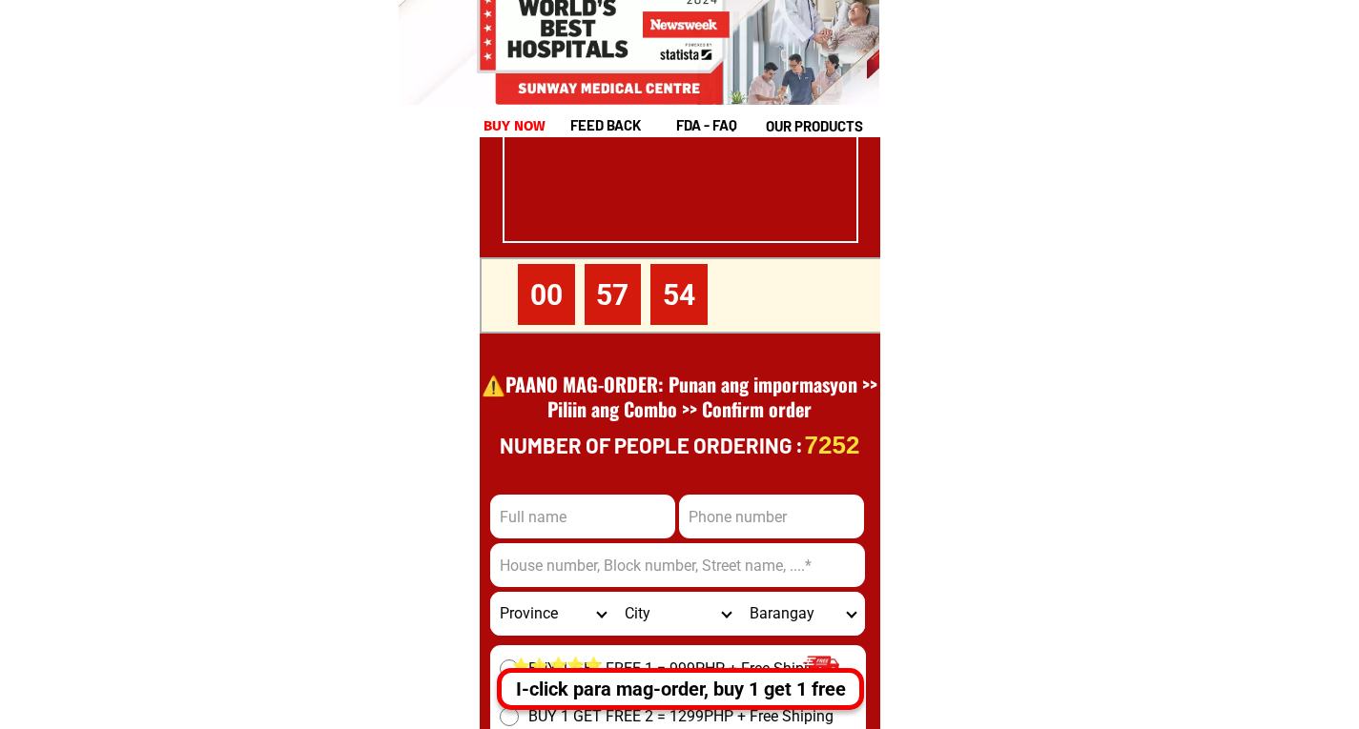  Describe the element at coordinates (681, 717) in the screenshot. I see `span: BUY 1 GET FREE 2 = 1299PHP + Free Shiping` at that location.